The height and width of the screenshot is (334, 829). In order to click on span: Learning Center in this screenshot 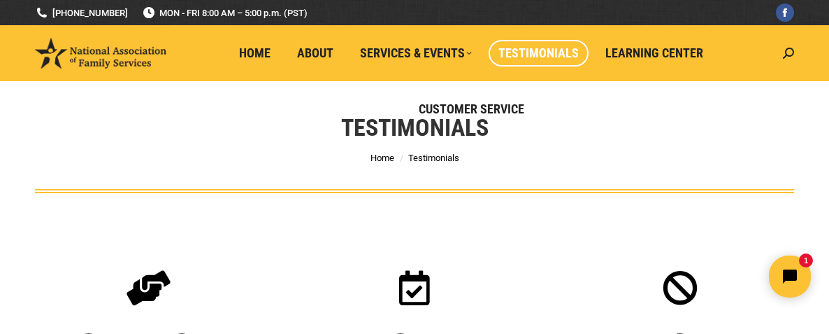, I will do `click(654, 53)`.